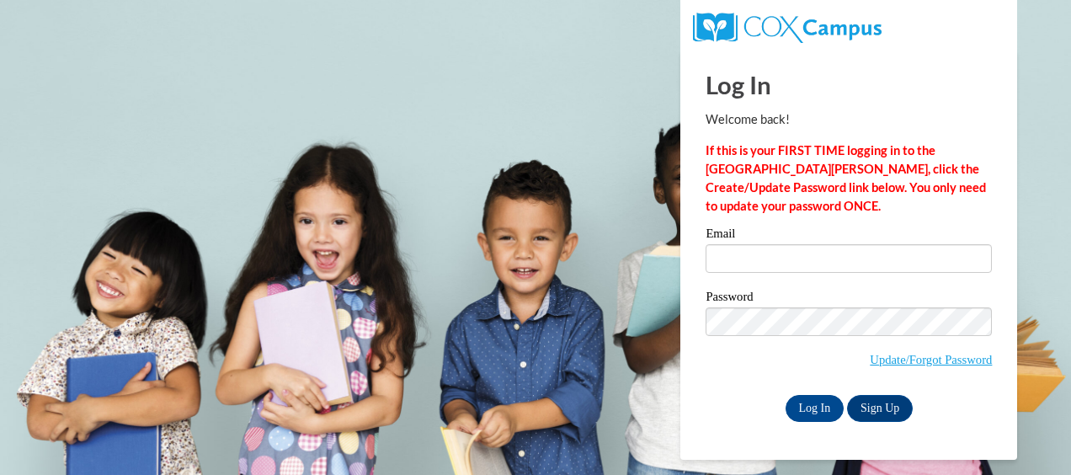 The width and height of the screenshot is (1071, 475). I want to click on h1: Log In, so click(849, 84).